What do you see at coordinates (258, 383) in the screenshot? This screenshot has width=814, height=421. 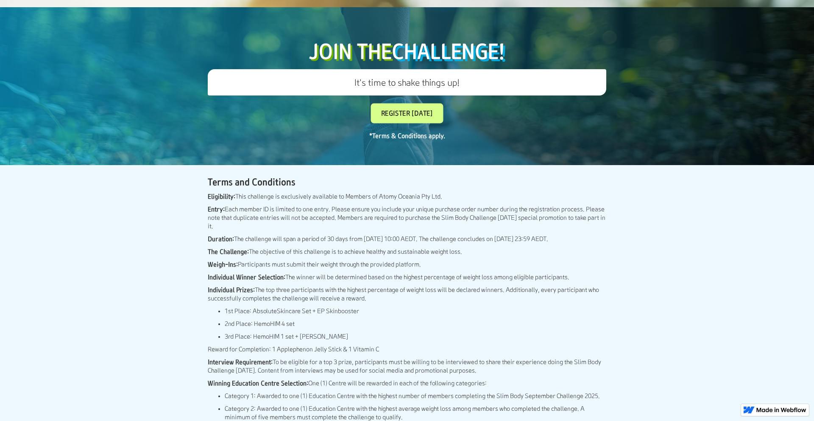 I see `strong: Winning Education Centre Selection:` at bounding box center [258, 383].